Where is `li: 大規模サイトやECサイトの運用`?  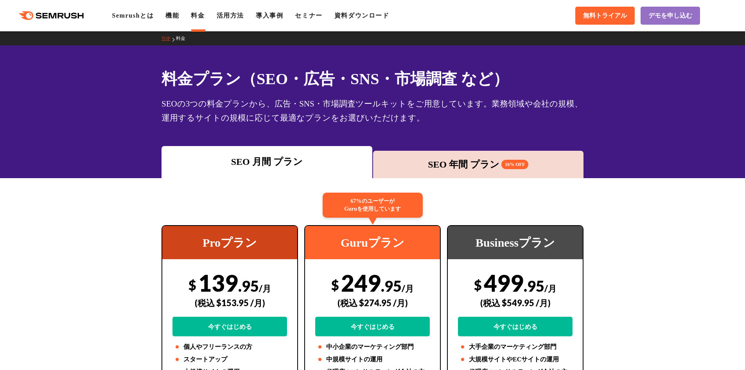 li: 大規模サイトやECサイトの運用 is located at coordinates (515, 359).